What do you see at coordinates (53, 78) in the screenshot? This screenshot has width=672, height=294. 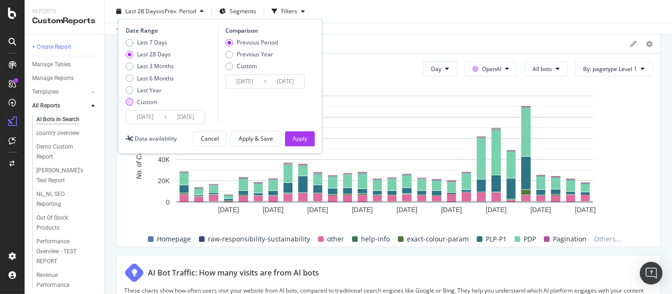 I see `div: Manage Reports` at bounding box center [53, 78].